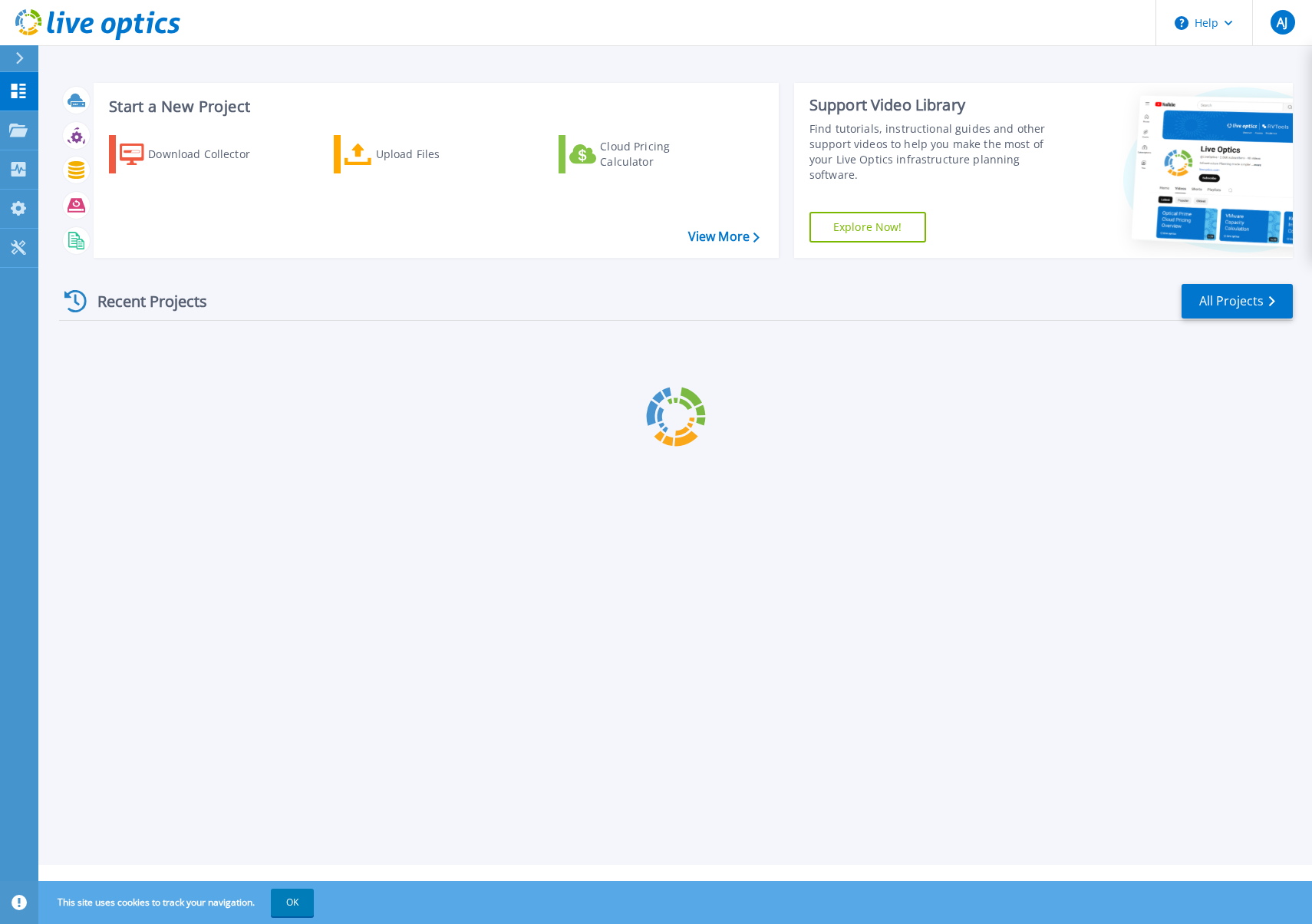 This screenshot has height=924, width=1312. What do you see at coordinates (144, 301) in the screenshot?
I see `div: Recent Projects` at bounding box center [144, 301].